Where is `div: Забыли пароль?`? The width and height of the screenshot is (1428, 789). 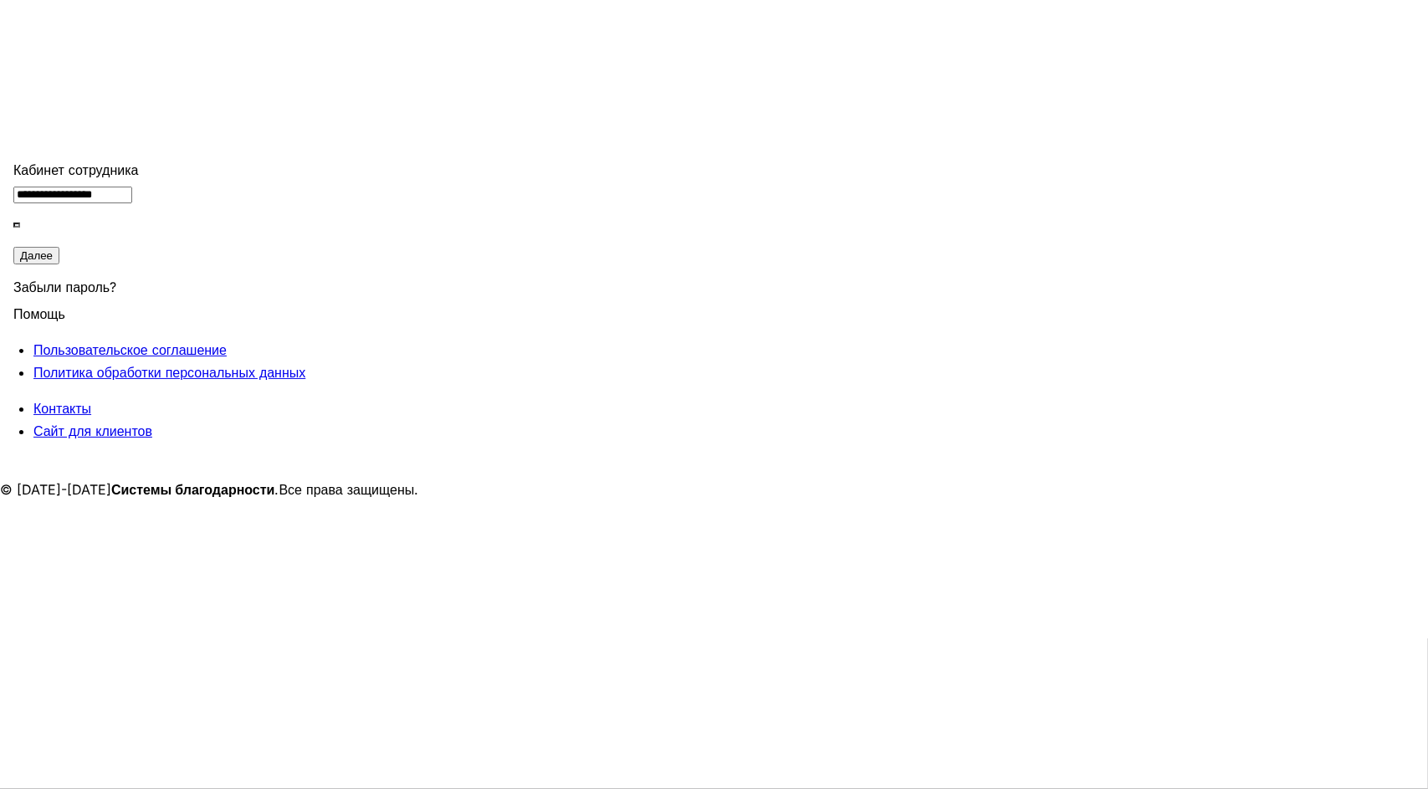
div: Забыли пароль? is located at coordinates (188, 284).